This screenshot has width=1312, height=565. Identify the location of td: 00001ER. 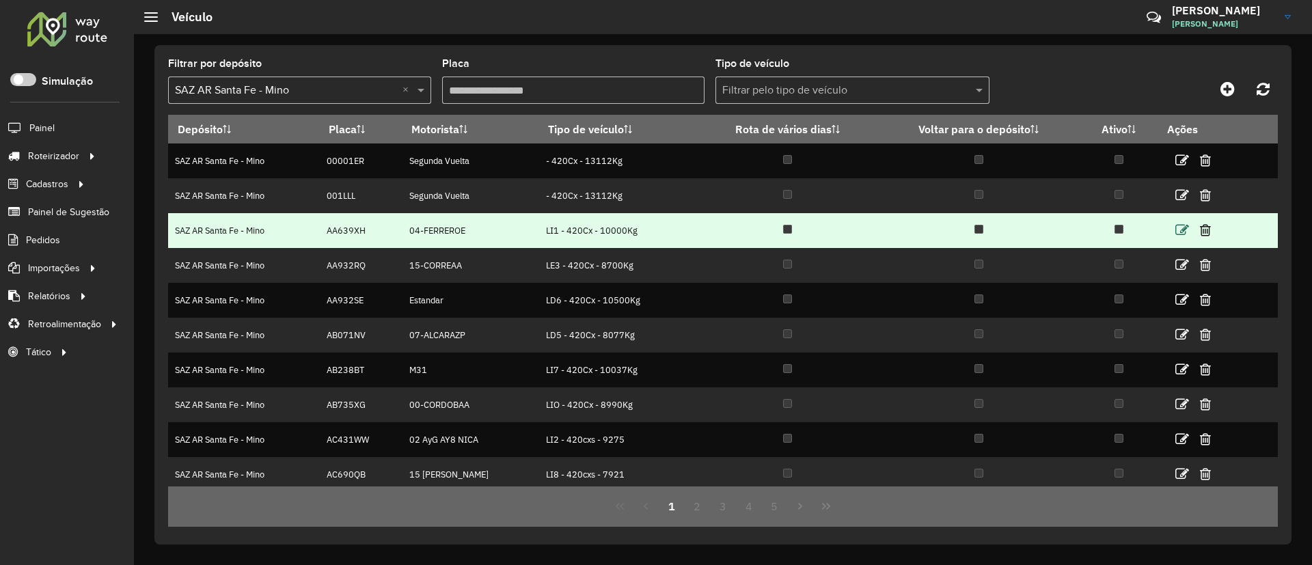
(360, 161).